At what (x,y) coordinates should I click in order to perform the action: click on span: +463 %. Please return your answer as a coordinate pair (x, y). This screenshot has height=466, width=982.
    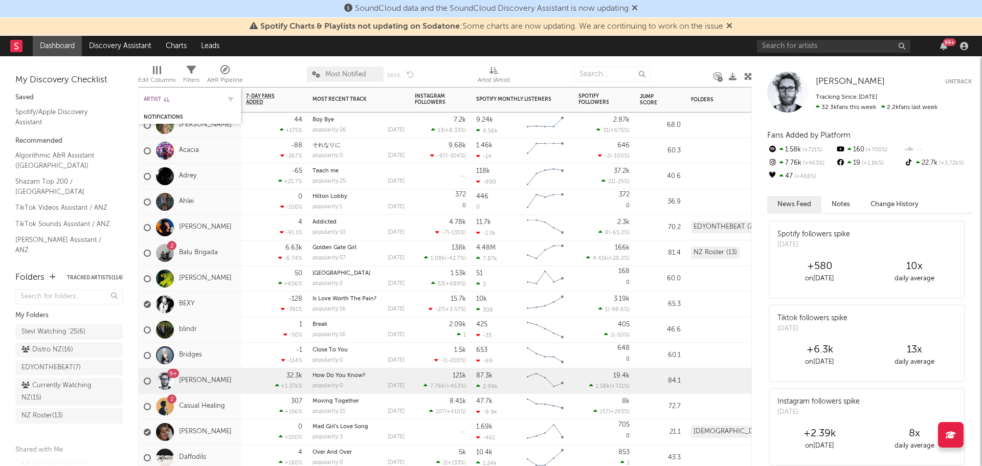
    Looking at the image, I should click on (455, 386).